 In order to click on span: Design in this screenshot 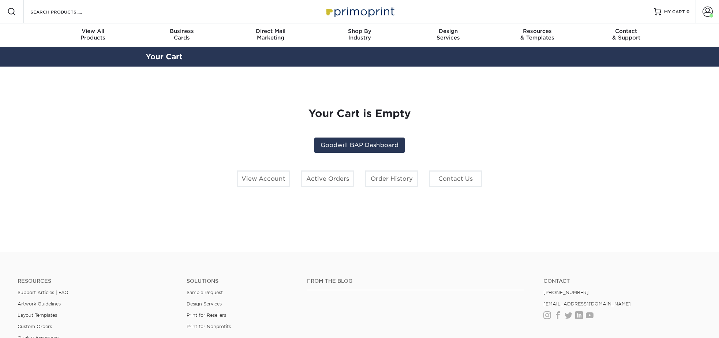, I will do `click(448, 31)`.